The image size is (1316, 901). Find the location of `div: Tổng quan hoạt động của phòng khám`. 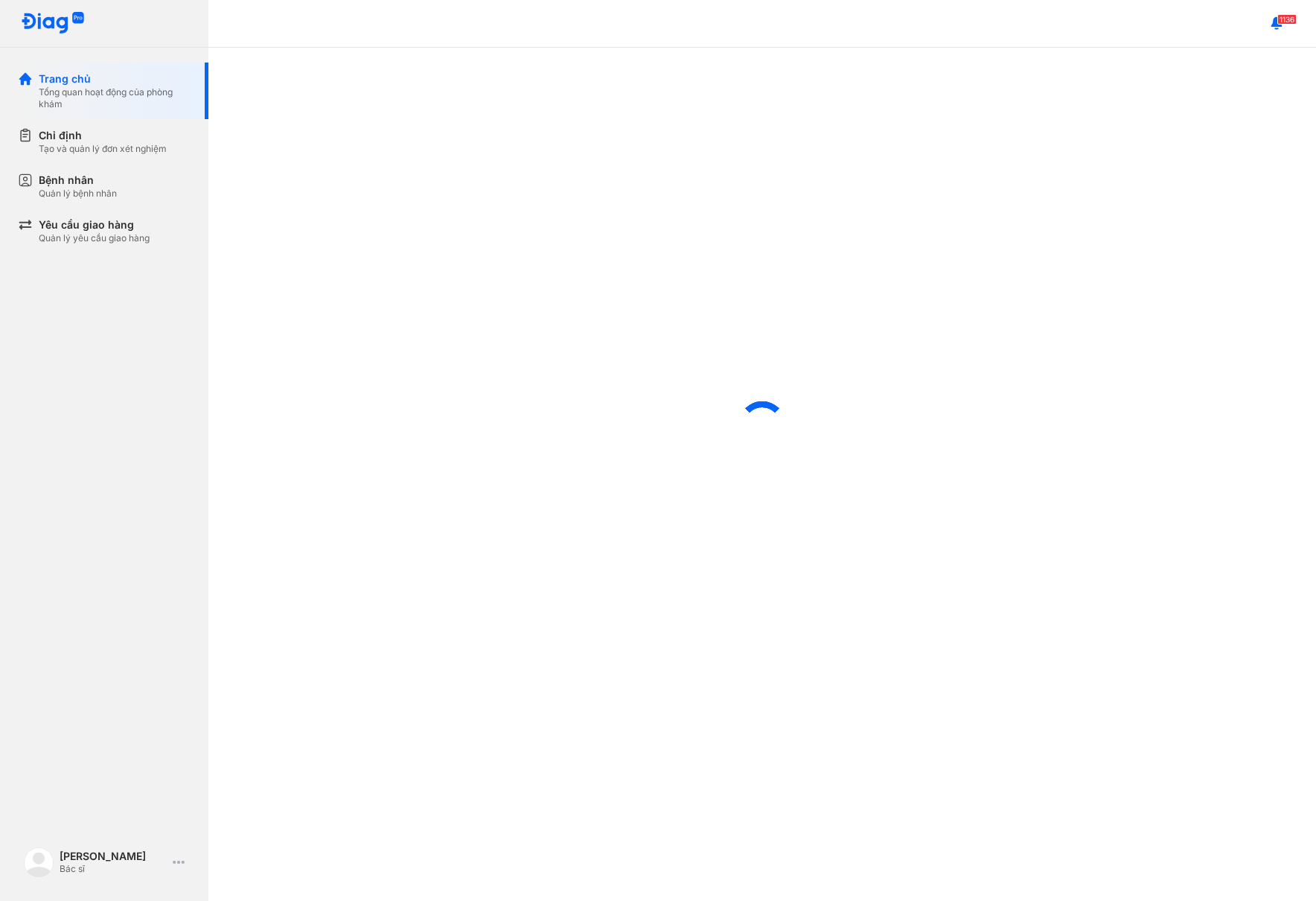

div: Tổng quan hoạt động của phòng khám is located at coordinates (115, 99).